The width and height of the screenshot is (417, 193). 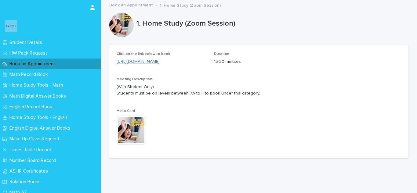 I want to click on p: Home Study Tools - English, so click(x=39, y=117).